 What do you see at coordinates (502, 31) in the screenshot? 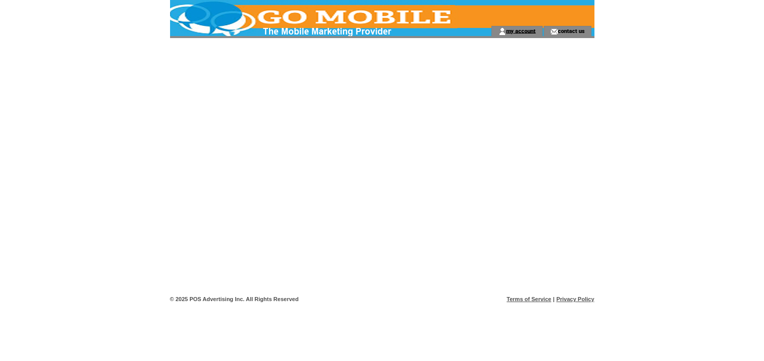
I see `img: account_icon.gif;jsessionid=972B52592FA0F691B62F6454C9A333AD` at bounding box center [502, 31].